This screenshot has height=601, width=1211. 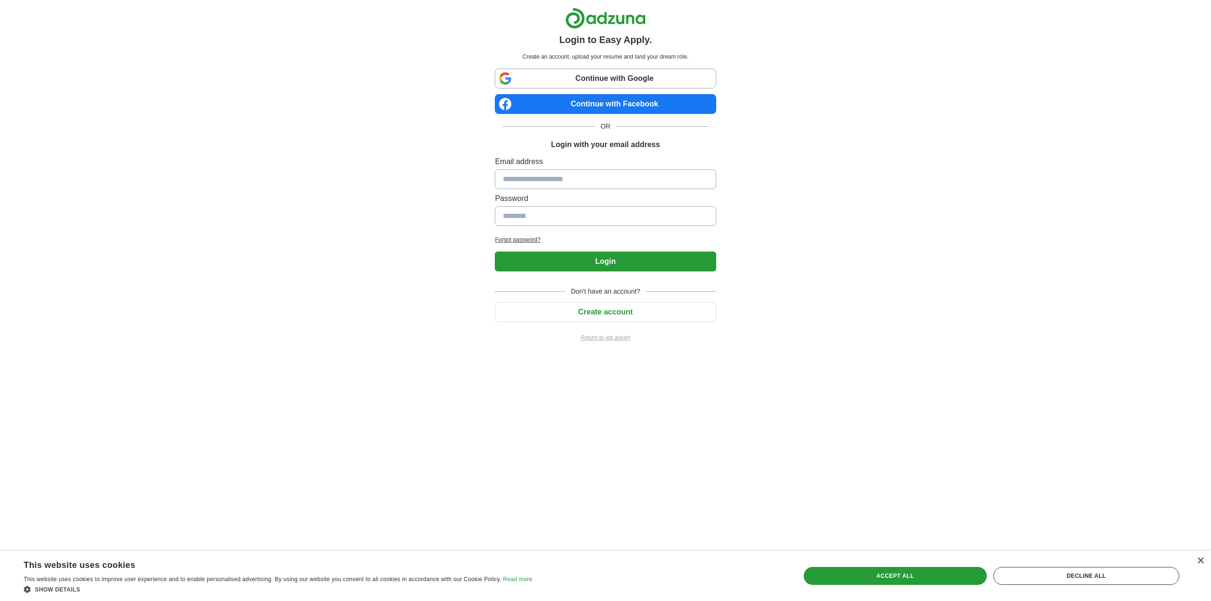 What do you see at coordinates (606, 126) in the screenshot?
I see `span: OR` at bounding box center [606, 126].